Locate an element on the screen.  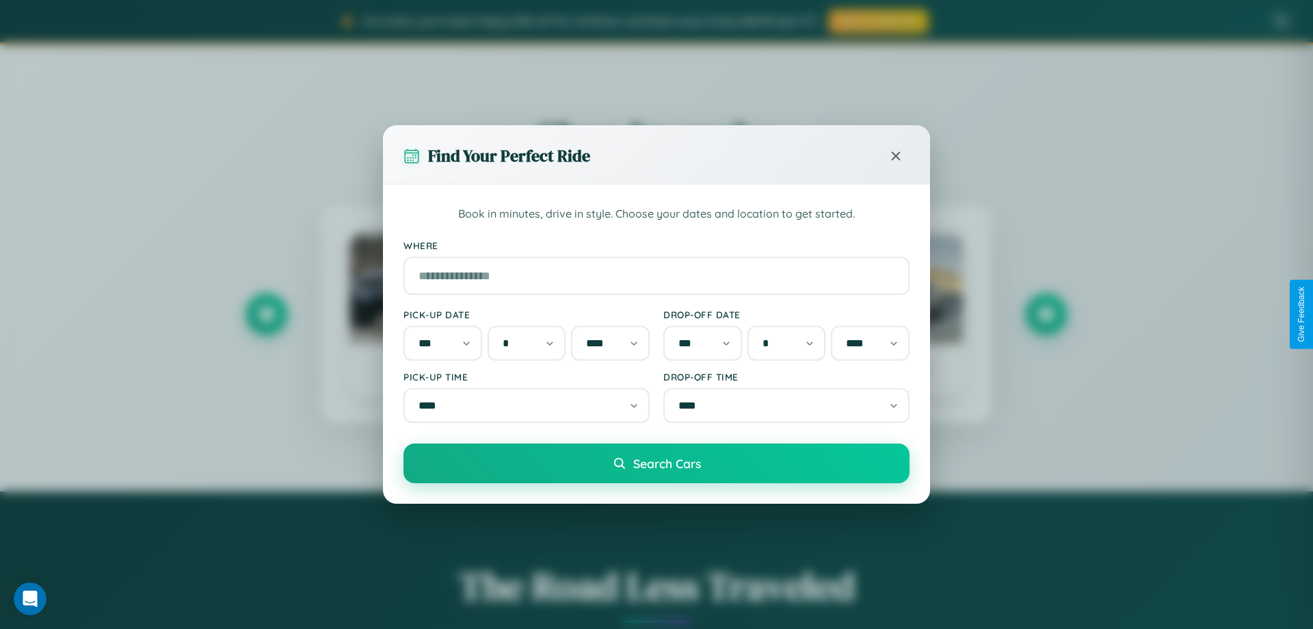
label: Drop-off Date is located at coordinates (787, 314).